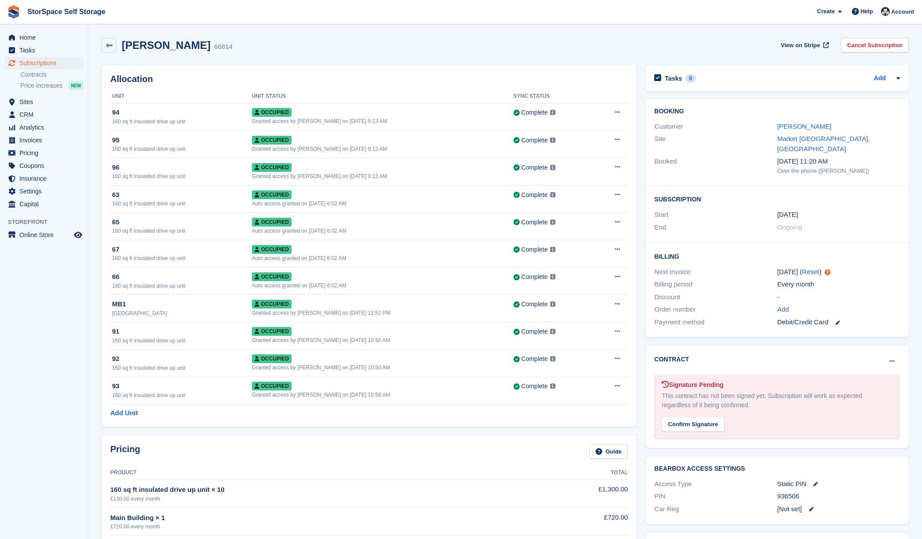 This screenshot has height=539, width=922. Describe the element at coordinates (125, 452) in the screenshot. I see `h2: Pricing` at that location.